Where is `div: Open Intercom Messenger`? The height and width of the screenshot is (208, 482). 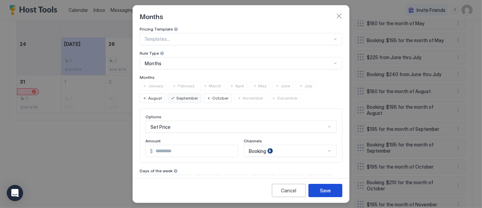 div: Open Intercom Messenger is located at coordinates (15, 193).